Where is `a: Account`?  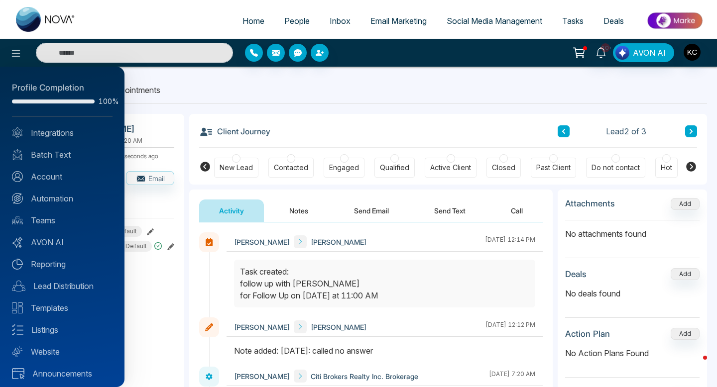
a: Account is located at coordinates (62, 177).